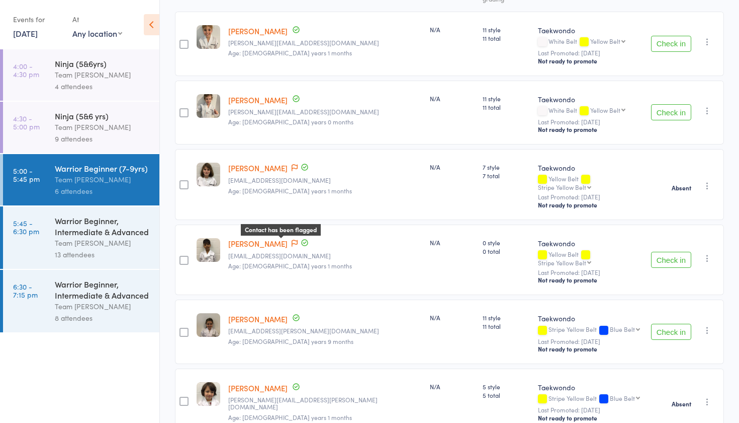 This screenshot has height=423, width=739. What do you see at coordinates (208, 106) in the screenshot?
I see `img: image1751439372.png` at bounding box center [208, 106].